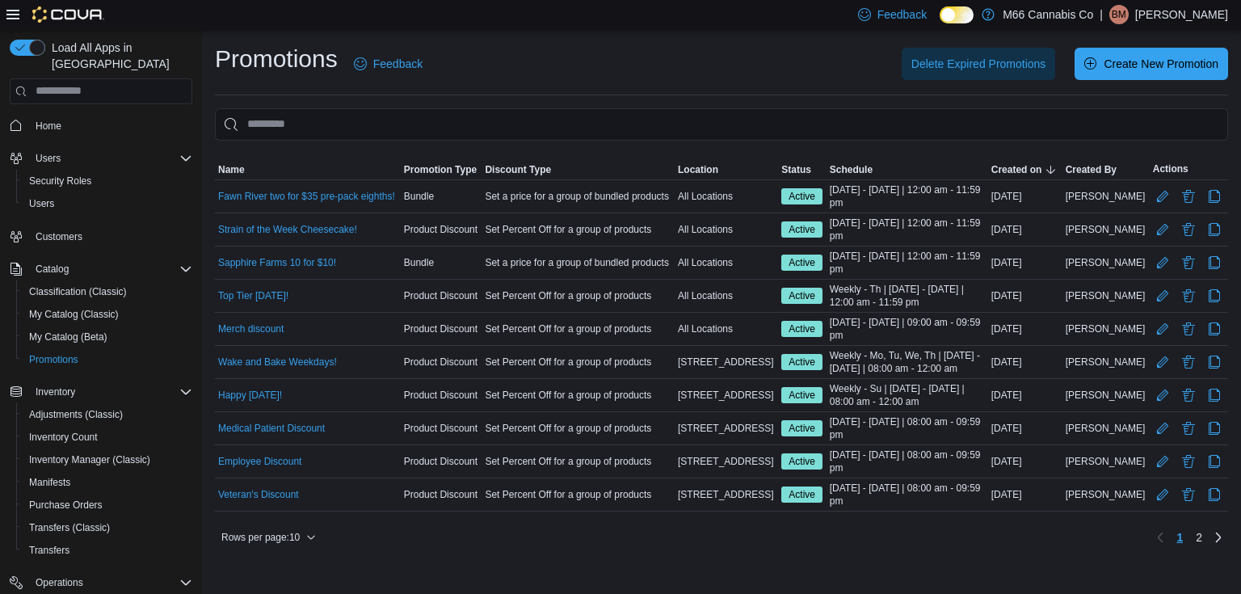  Describe the element at coordinates (231, 170) in the screenshot. I see `span: Name` at that location.